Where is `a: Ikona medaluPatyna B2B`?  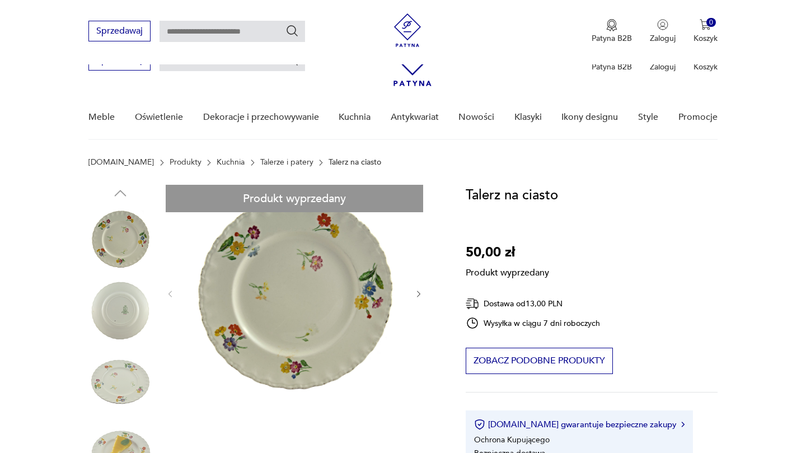
a: Ikona medaluPatyna B2B is located at coordinates (612, 31).